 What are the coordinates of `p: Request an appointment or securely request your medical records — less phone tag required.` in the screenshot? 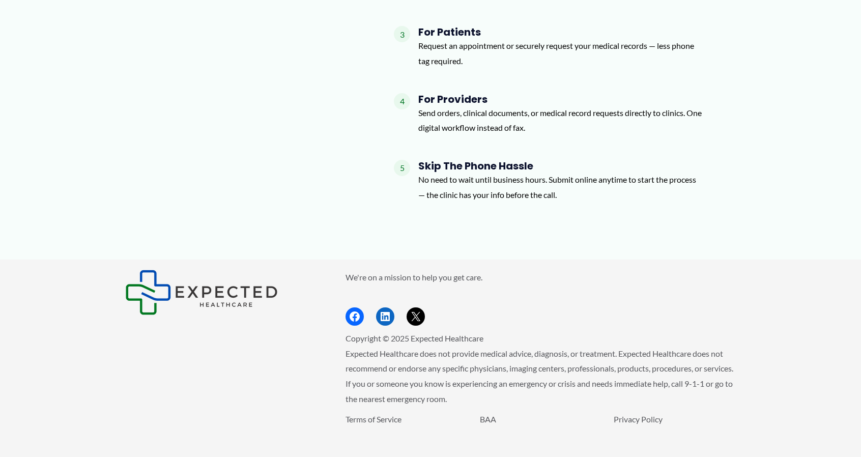 It's located at (561, 53).